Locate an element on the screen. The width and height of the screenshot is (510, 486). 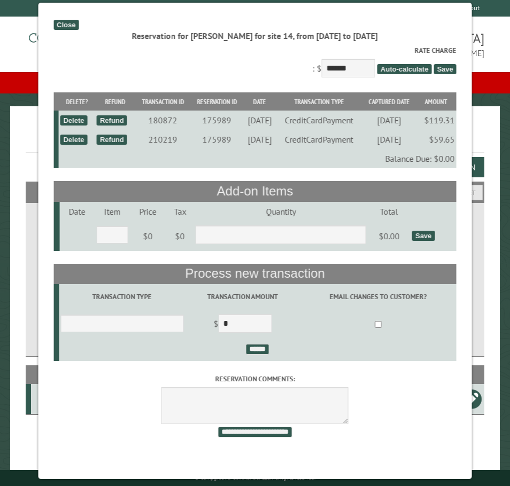
label: Rate Charge is located at coordinates (255, 50).